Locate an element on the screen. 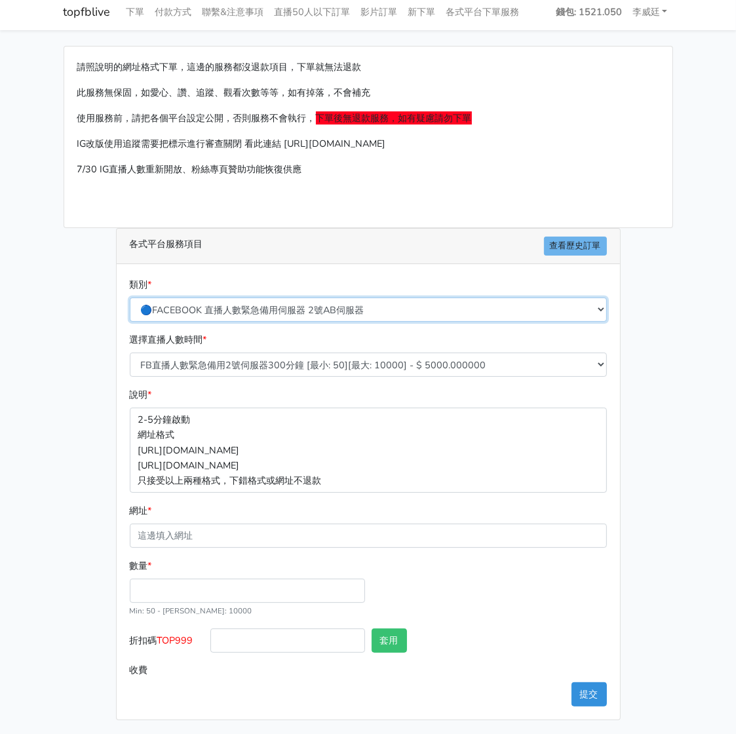 Image resolution: width=736 pixels, height=734 pixels. label: 選擇直播人數時間 is located at coordinates (168, 340).